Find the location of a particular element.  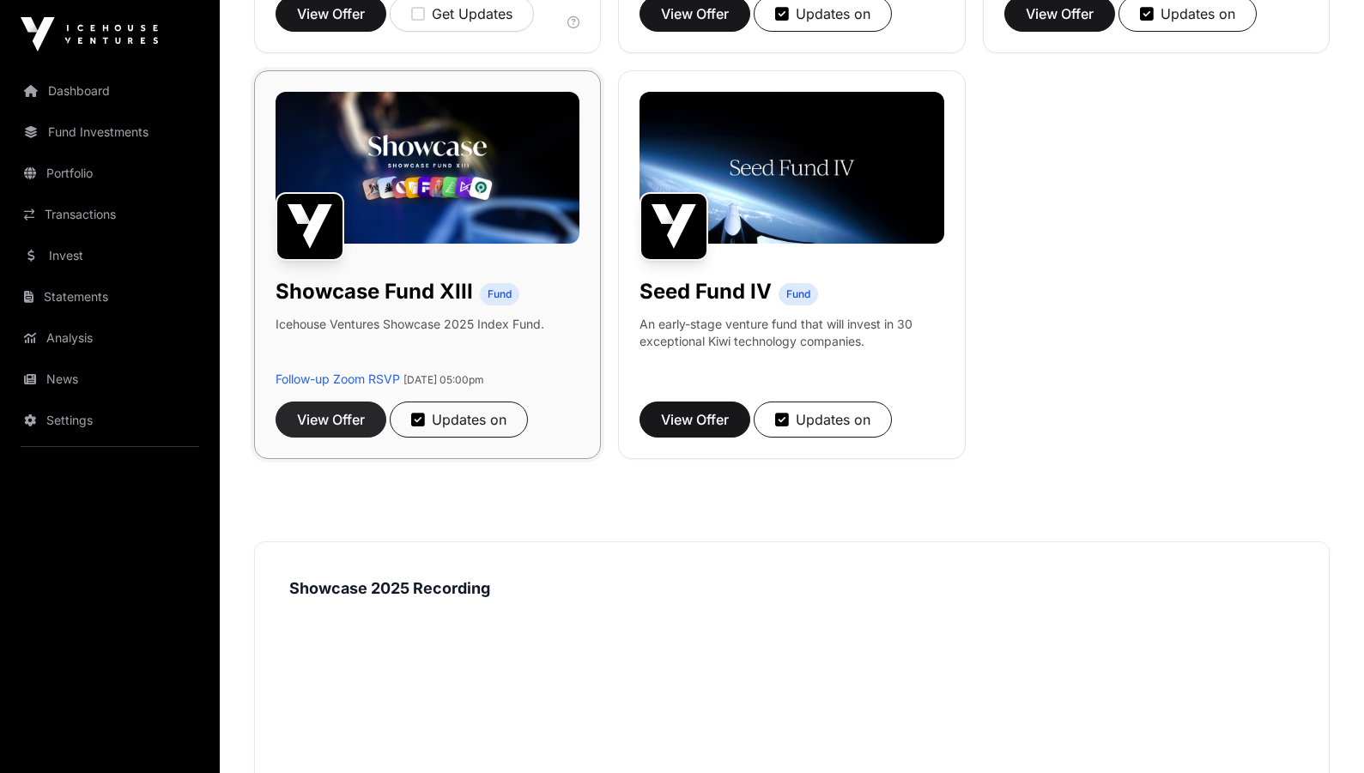

img: Showcase-Fund-Banner-1.jpg is located at coordinates (427, 167).